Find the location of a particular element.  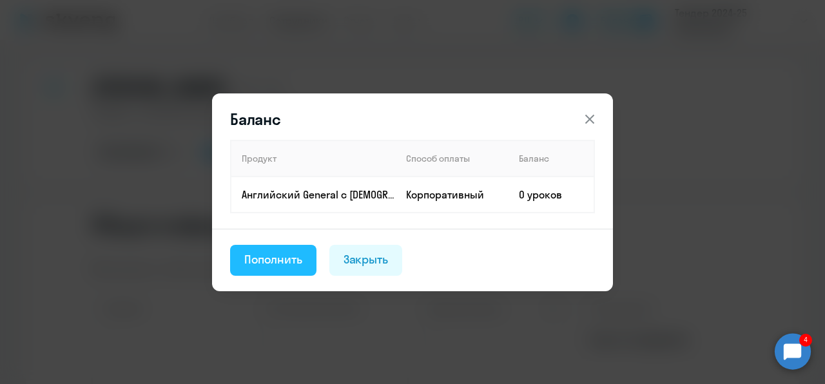

div: Пополнить is located at coordinates (273, 260).